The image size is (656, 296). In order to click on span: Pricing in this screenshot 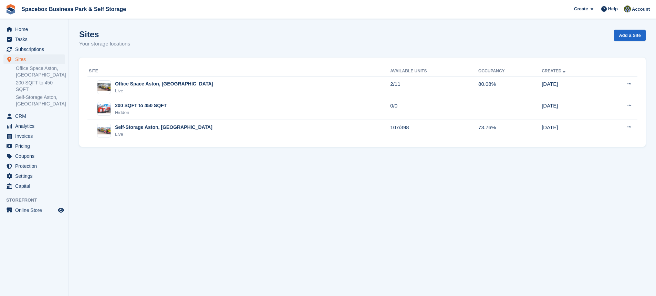, I will do `click(36, 146)`.